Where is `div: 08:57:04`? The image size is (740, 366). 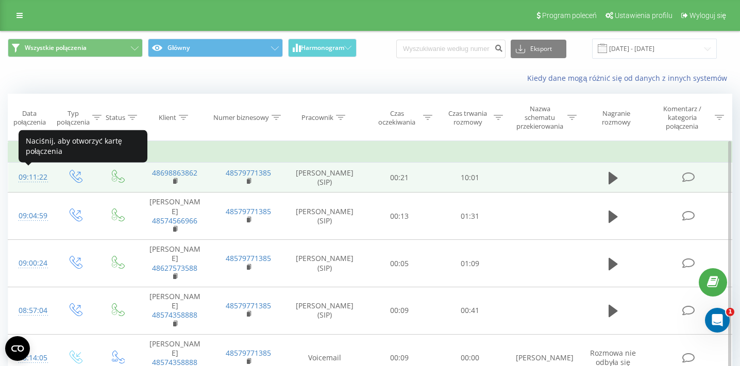
div: 08:57:04 is located at coordinates (30, 311).